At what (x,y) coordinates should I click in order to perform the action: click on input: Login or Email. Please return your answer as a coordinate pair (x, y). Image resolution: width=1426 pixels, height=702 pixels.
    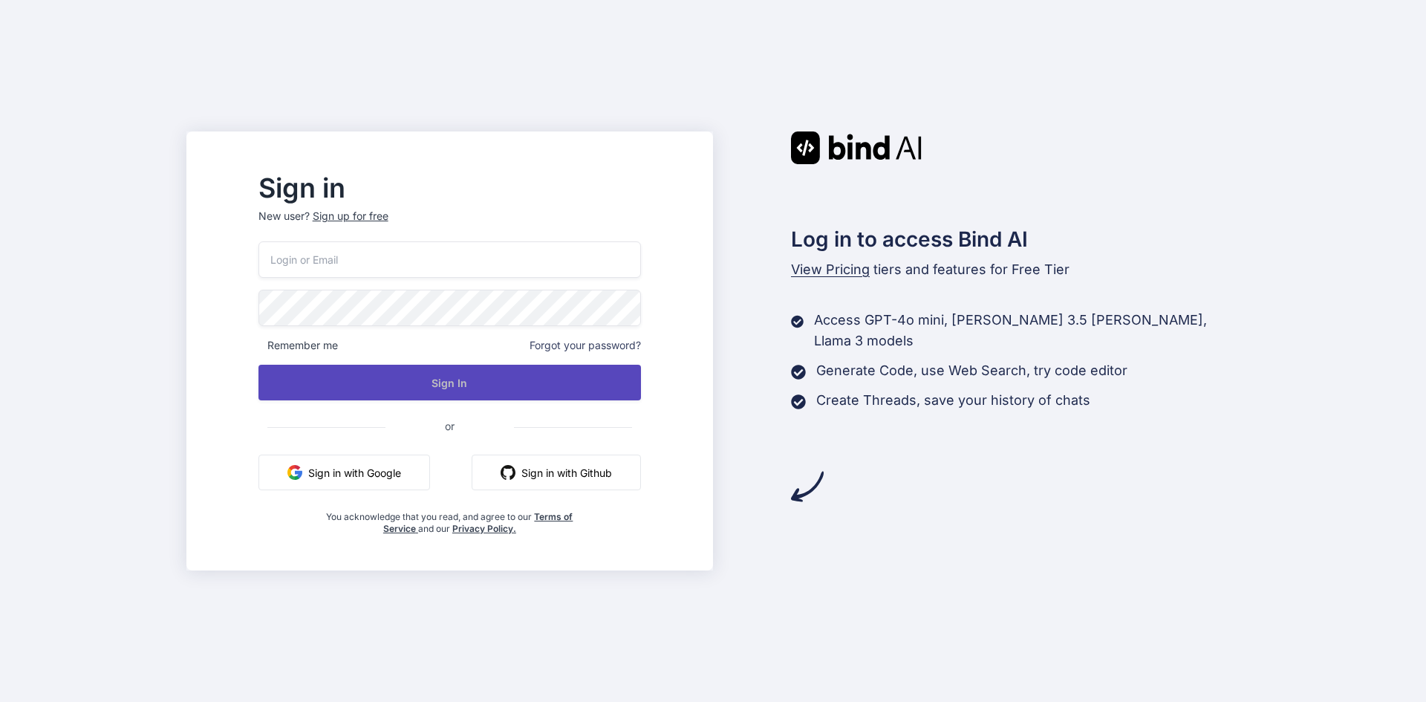
    Looking at the image, I should click on (449, 259).